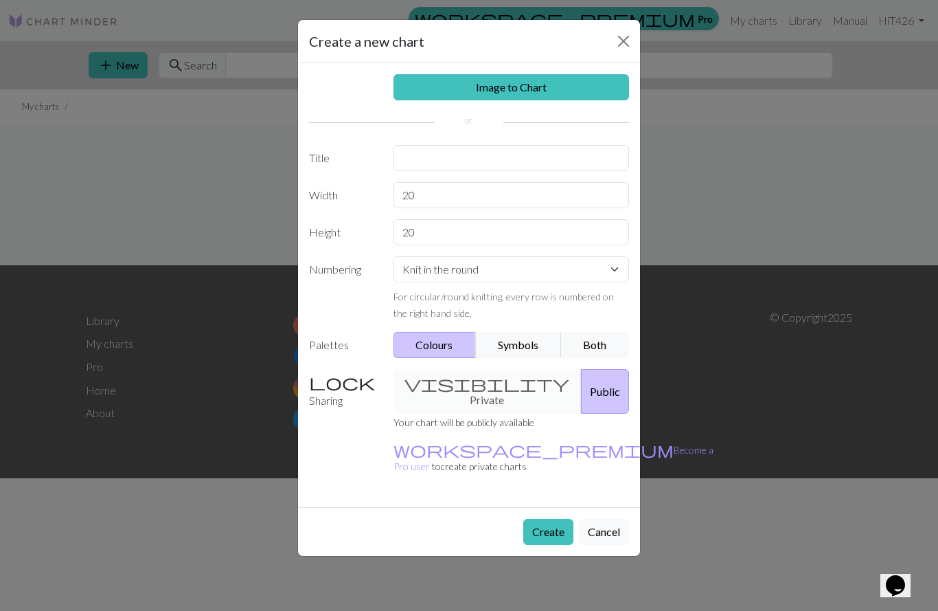 The image size is (938, 611). I want to click on label: Height, so click(343, 232).